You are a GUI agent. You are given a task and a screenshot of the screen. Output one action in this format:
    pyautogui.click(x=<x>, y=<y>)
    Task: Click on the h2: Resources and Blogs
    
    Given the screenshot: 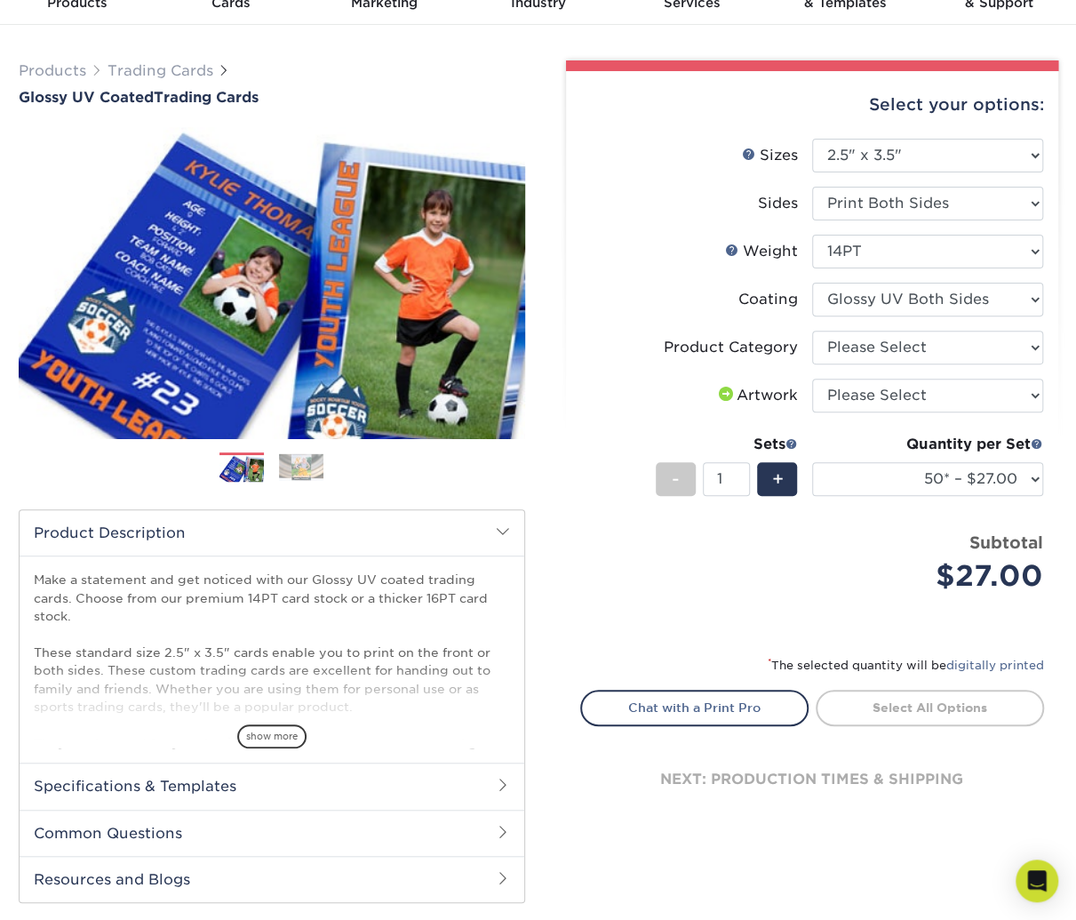 What is the action you would take?
    pyautogui.click(x=272, y=879)
    